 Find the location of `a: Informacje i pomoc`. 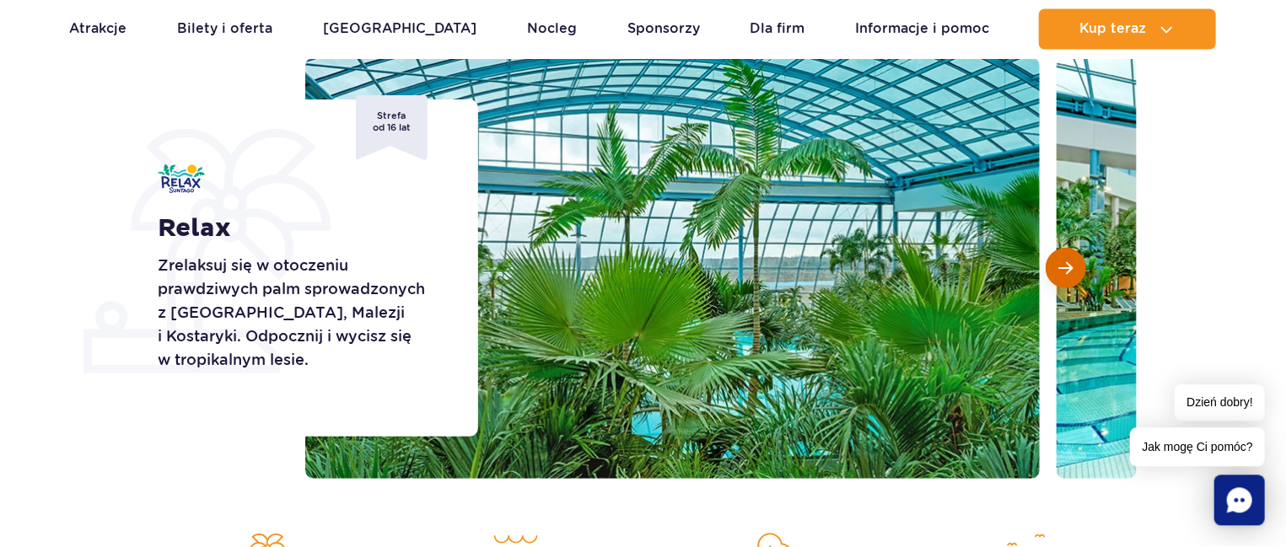

a: Informacje i pomoc is located at coordinates (922, 30).